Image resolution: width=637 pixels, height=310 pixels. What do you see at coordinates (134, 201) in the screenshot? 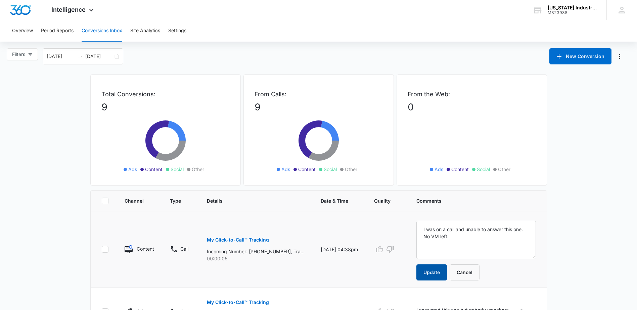
I see `span: Channel` at bounding box center [134, 201].